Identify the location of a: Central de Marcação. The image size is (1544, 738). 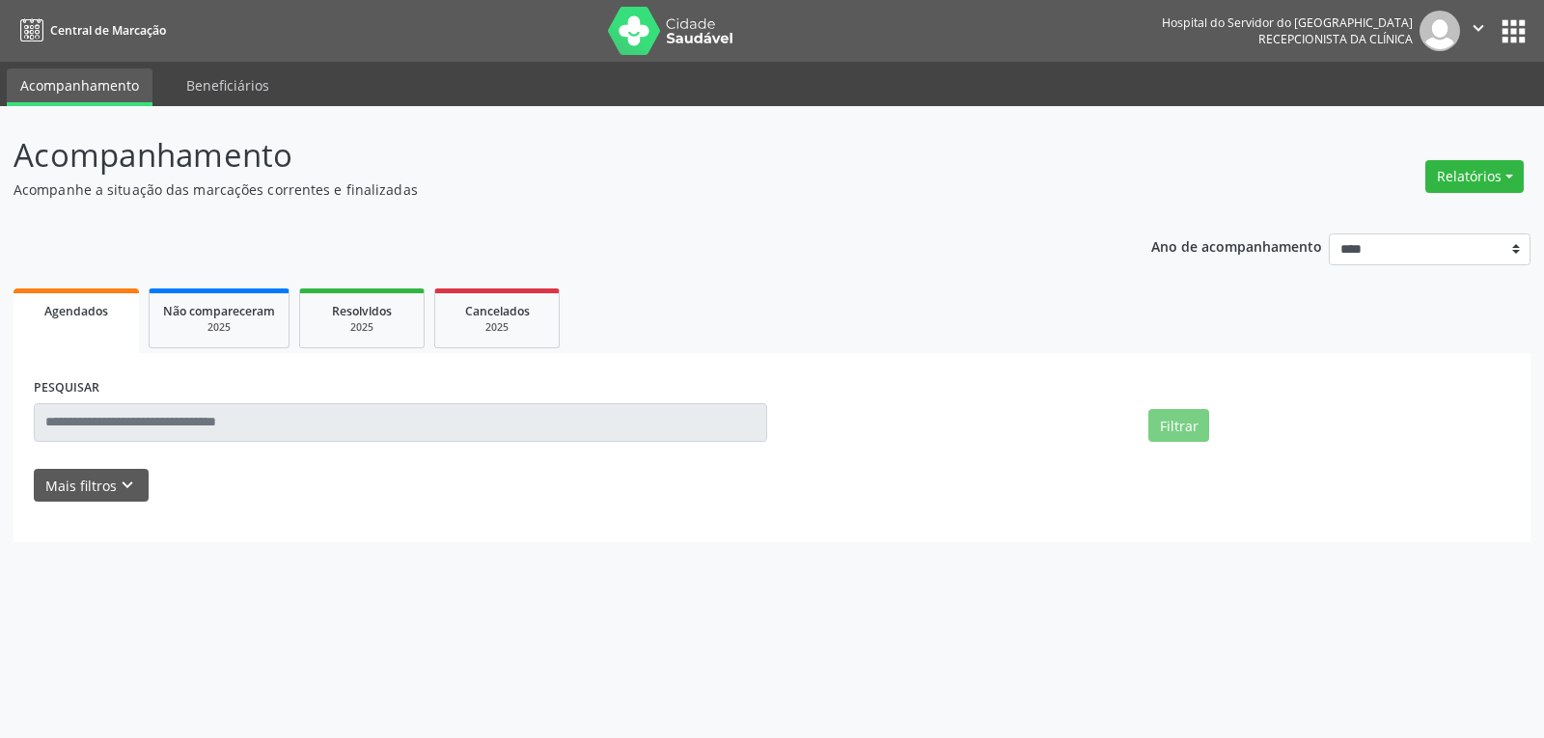
(90, 30).